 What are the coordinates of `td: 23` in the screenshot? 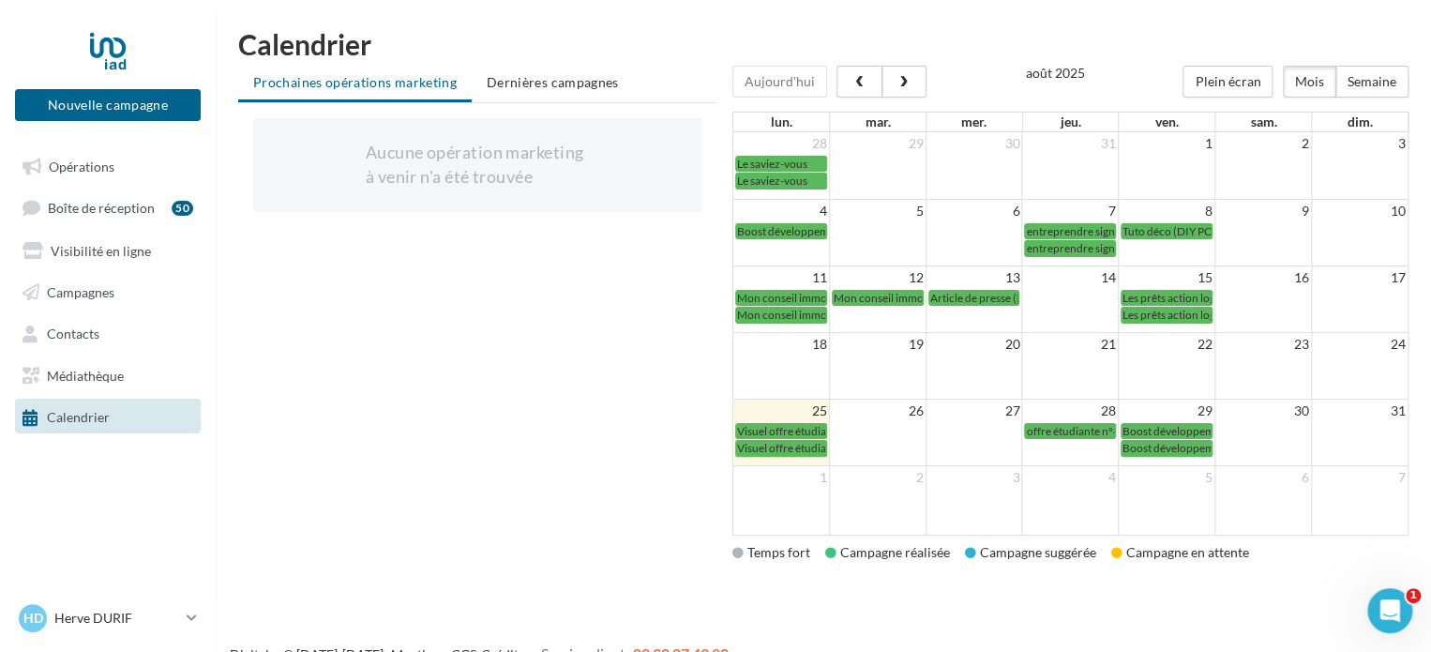 It's located at (1262, 344).